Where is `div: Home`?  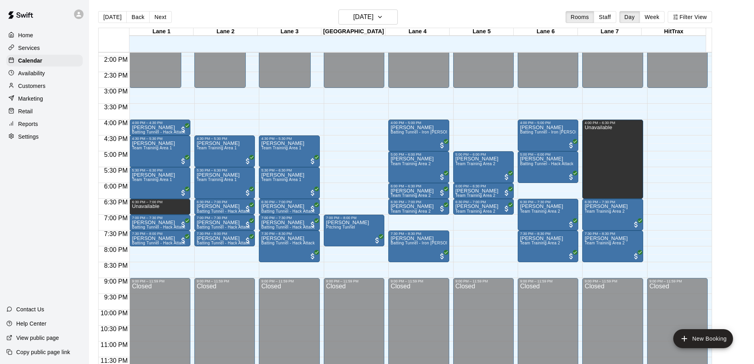
div: Home is located at coordinates (44, 35).